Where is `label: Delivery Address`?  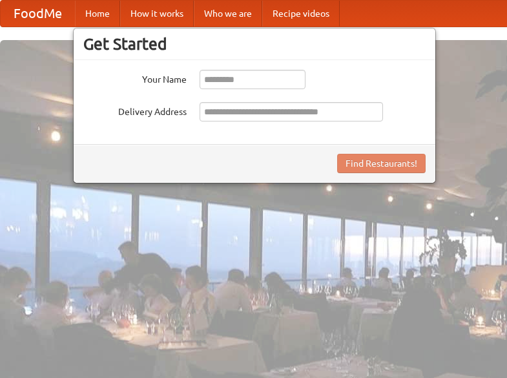 label: Delivery Address is located at coordinates (135, 110).